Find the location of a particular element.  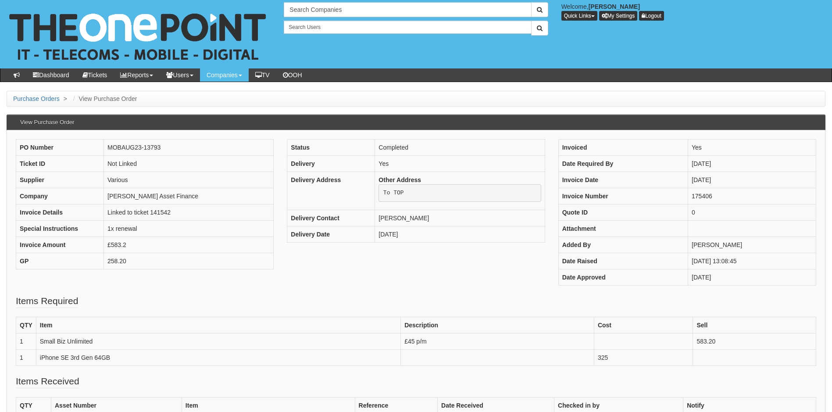

th: Invoice Details is located at coordinates (60, 212).